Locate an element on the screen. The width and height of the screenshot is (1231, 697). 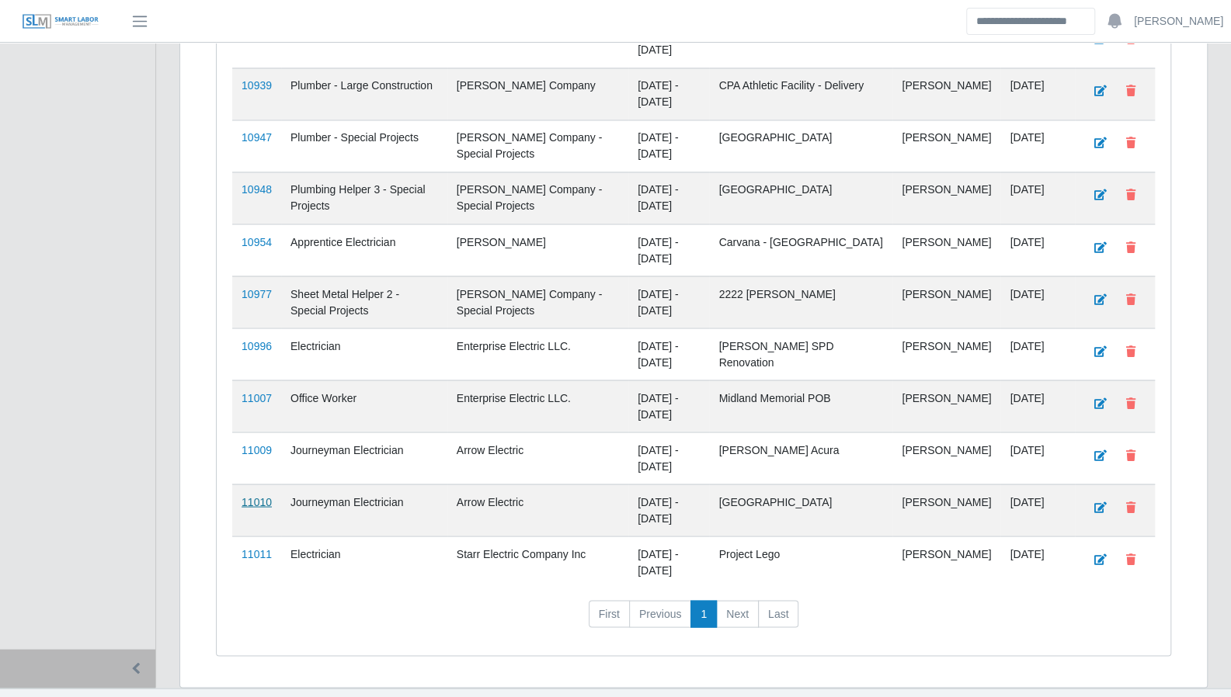
a: 1 is located at coordinates (703, 614).